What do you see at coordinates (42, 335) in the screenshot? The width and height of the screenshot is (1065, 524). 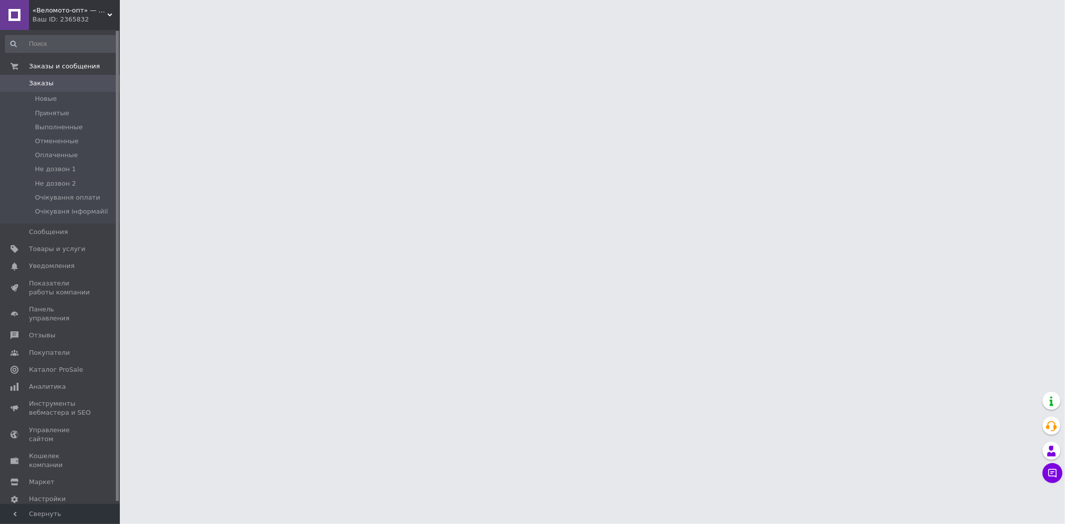 I see `span: Отзывы` at bounding box center [42, 335].